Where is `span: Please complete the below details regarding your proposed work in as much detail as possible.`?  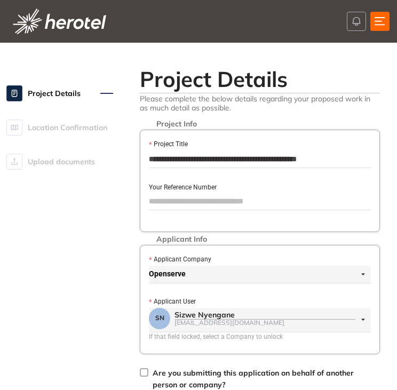 span: Please complete the below details regarding your proposed work in as much detail as possible. is located at coordinates (260, 103).